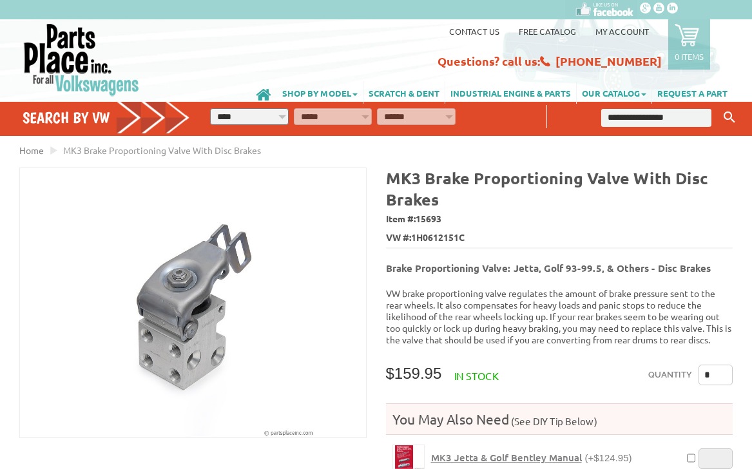 Image resolution: width=752 pixels, height=469 pixels. What do you see at coordinates (547, 31) in the screenshot?
I see `a: Free Catalog` at bounding box center [547, 31].